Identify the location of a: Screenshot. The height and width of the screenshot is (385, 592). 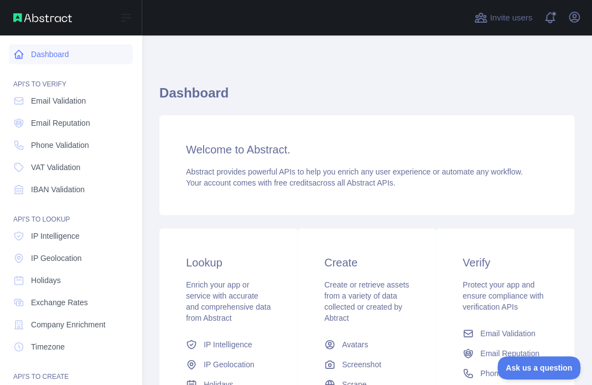
(367, 364).